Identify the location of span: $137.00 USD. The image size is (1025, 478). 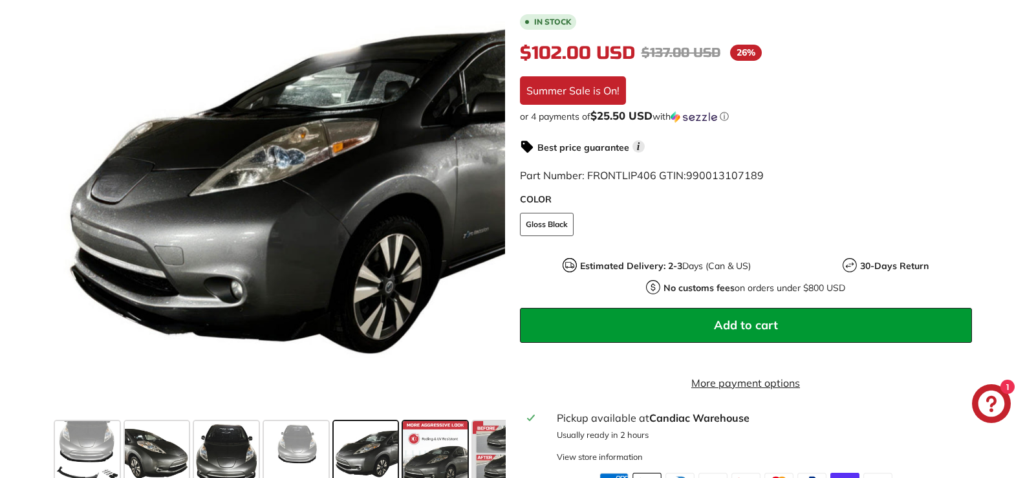
(681, 52).